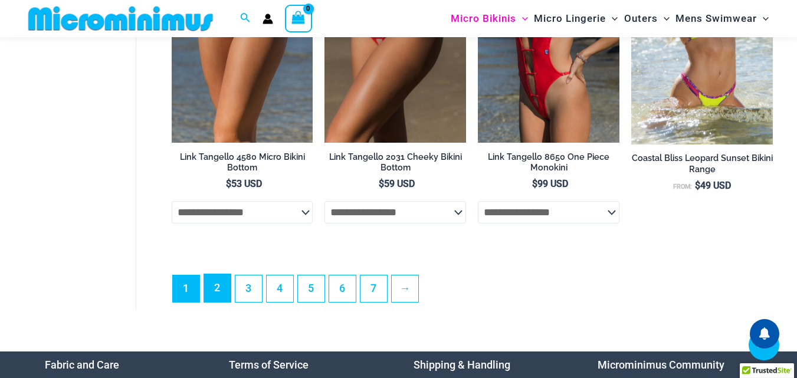  Describe the element at coordinates (549, 183) in the screenshot. I see `bdi: 99 USD` at that location.